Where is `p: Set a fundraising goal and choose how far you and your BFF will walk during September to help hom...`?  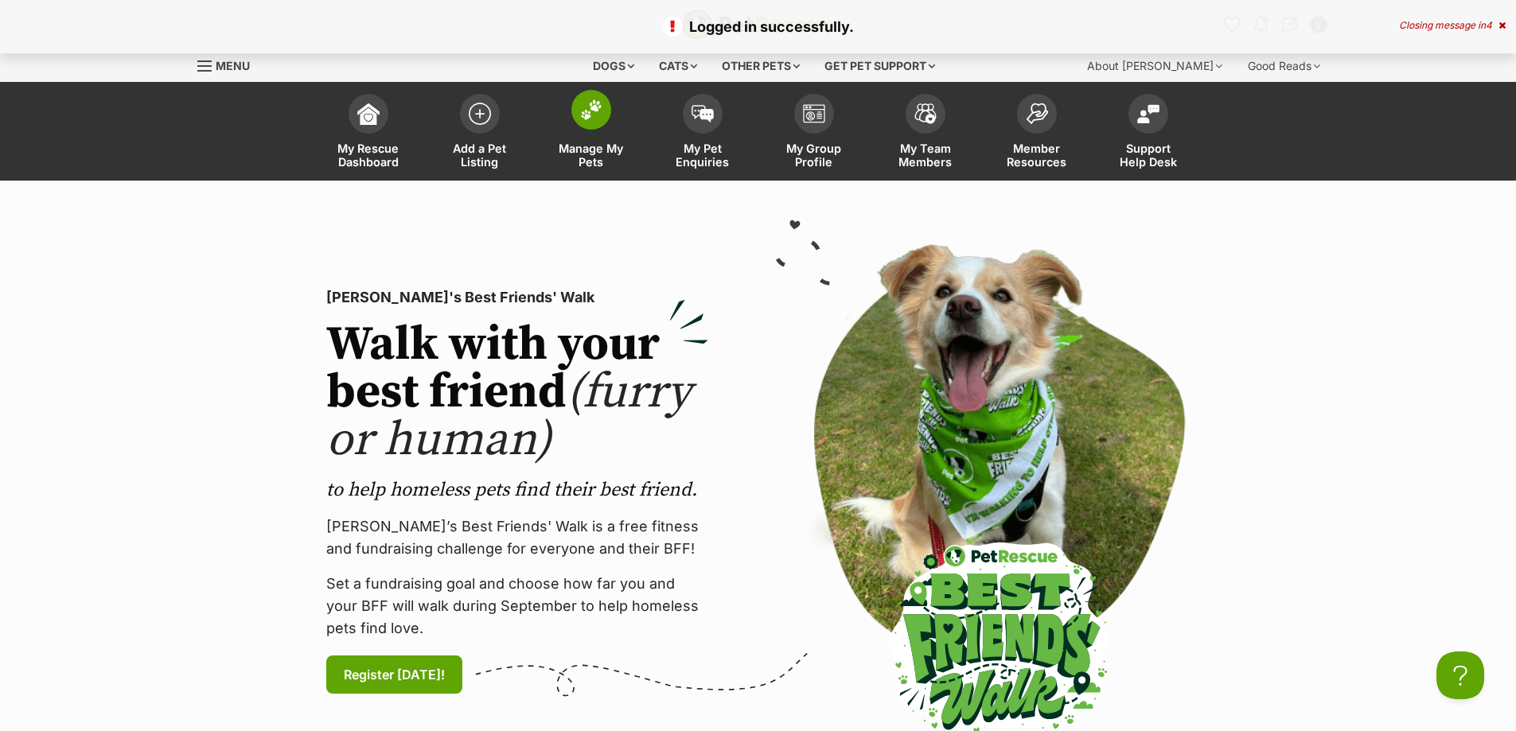 p: Set a fundraising goal and choose how far you and your BFF will walk during September to help hom... is located at coordinates (517, 606).